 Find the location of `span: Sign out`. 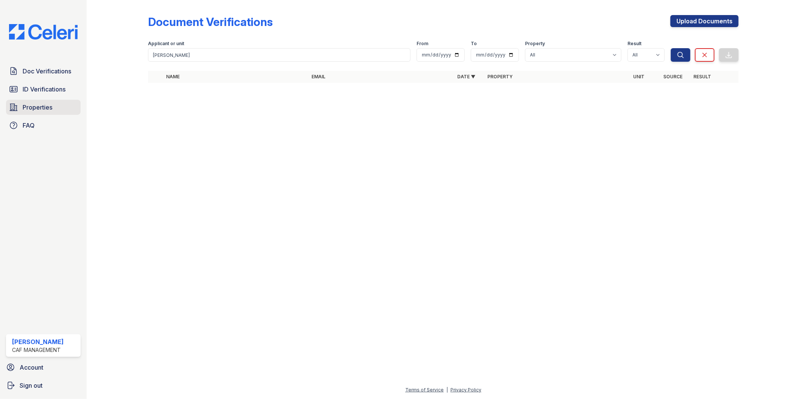

span: Sign out is located at coordinates (31, 386).